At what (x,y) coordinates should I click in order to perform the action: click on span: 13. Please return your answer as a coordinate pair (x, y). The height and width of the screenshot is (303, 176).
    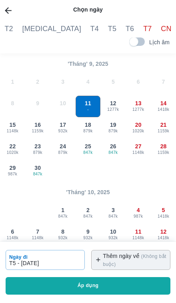
    Looking at the image, I should click on (138, 103).